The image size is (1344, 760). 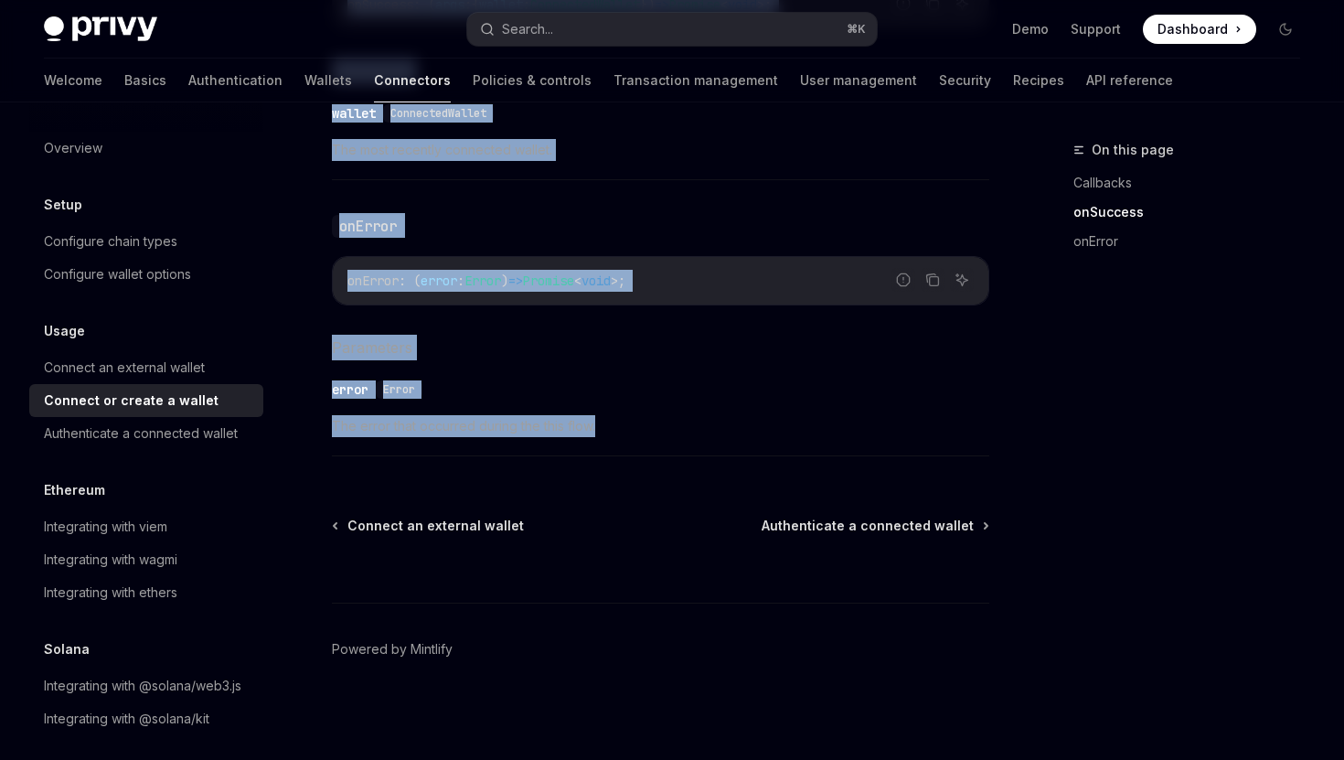 What do you see at coordinates (368, 226) in the screenshot?
I see `code: onError` at bounding box center [368, 226].